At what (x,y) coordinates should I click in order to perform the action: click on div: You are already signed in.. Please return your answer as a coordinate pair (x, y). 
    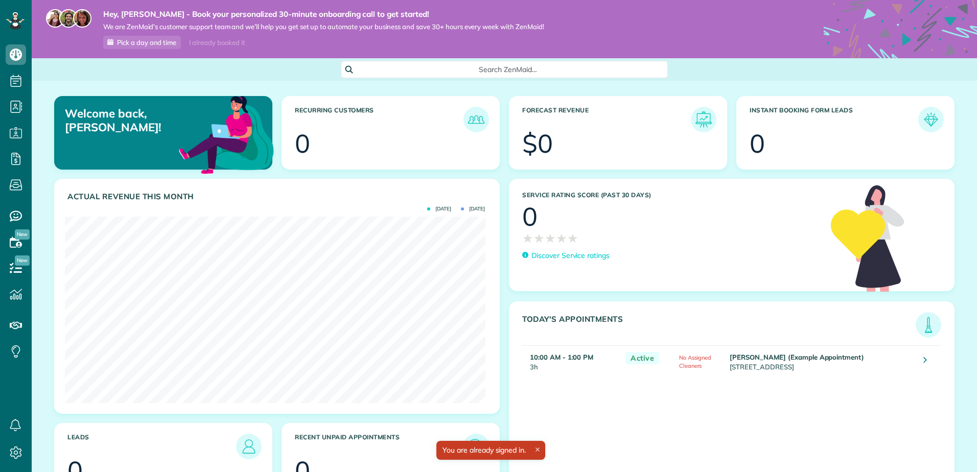
    Looking at the image, I should click on (491, 450).